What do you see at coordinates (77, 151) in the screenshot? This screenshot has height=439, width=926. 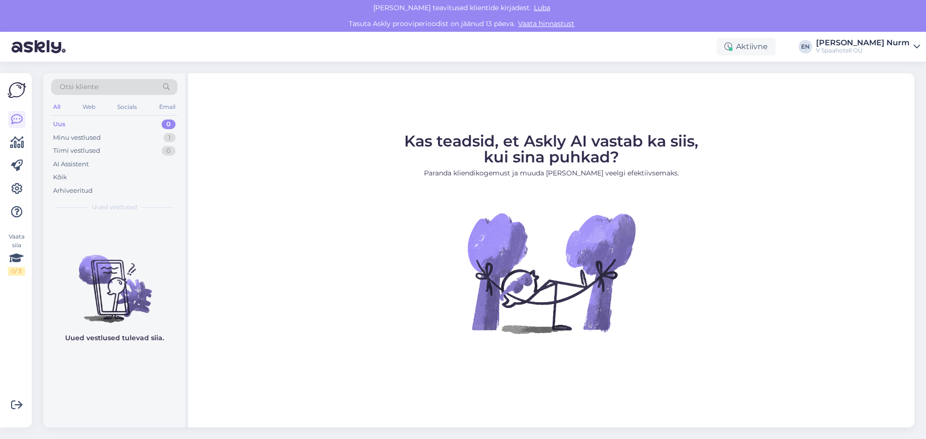 I see `div: Tiimi vestlused` at bounding box center [77, 151].